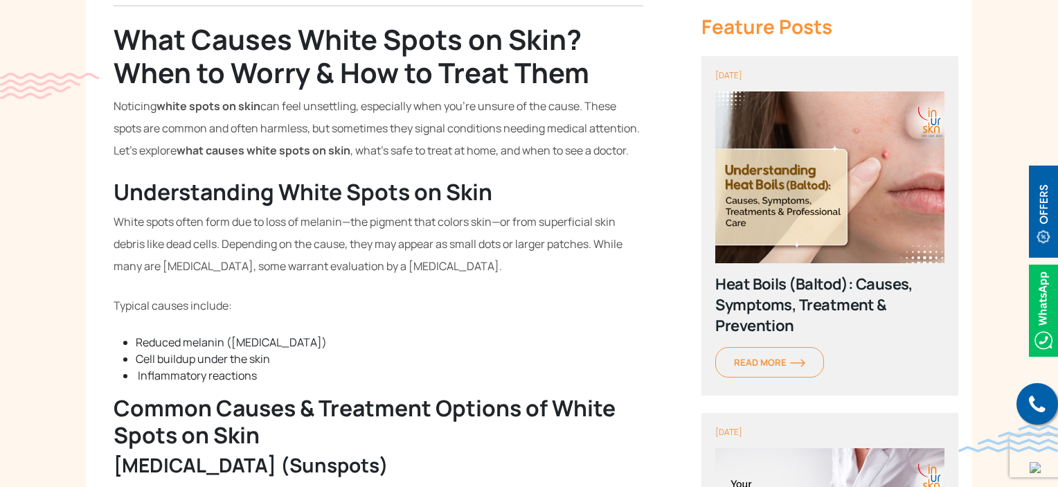 The width and height of the screenshot is (1058, 487). I want to click on span: , what’s safe to treat at home, and when to see a doctor., so click(490, 150).